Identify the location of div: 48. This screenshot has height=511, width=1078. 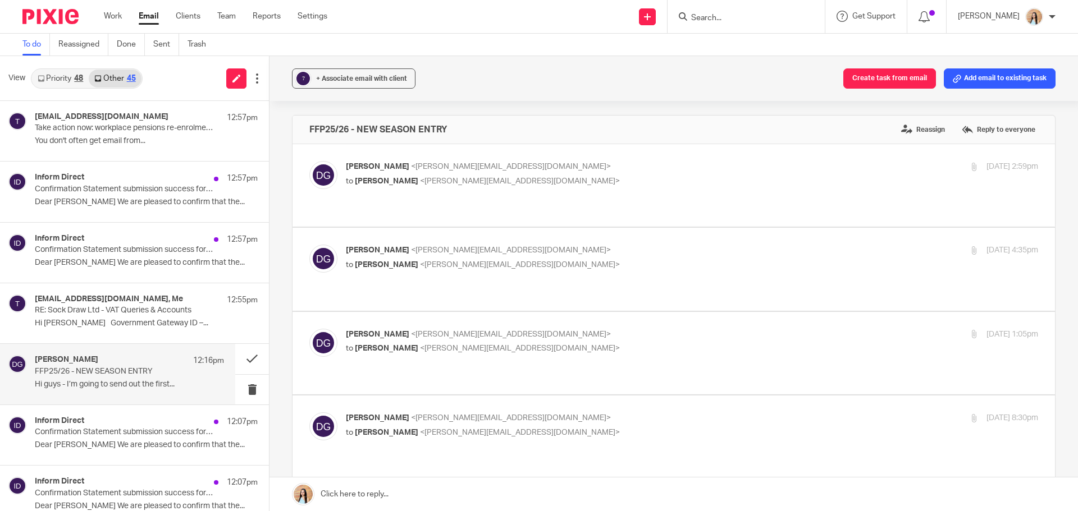
(79, 79).